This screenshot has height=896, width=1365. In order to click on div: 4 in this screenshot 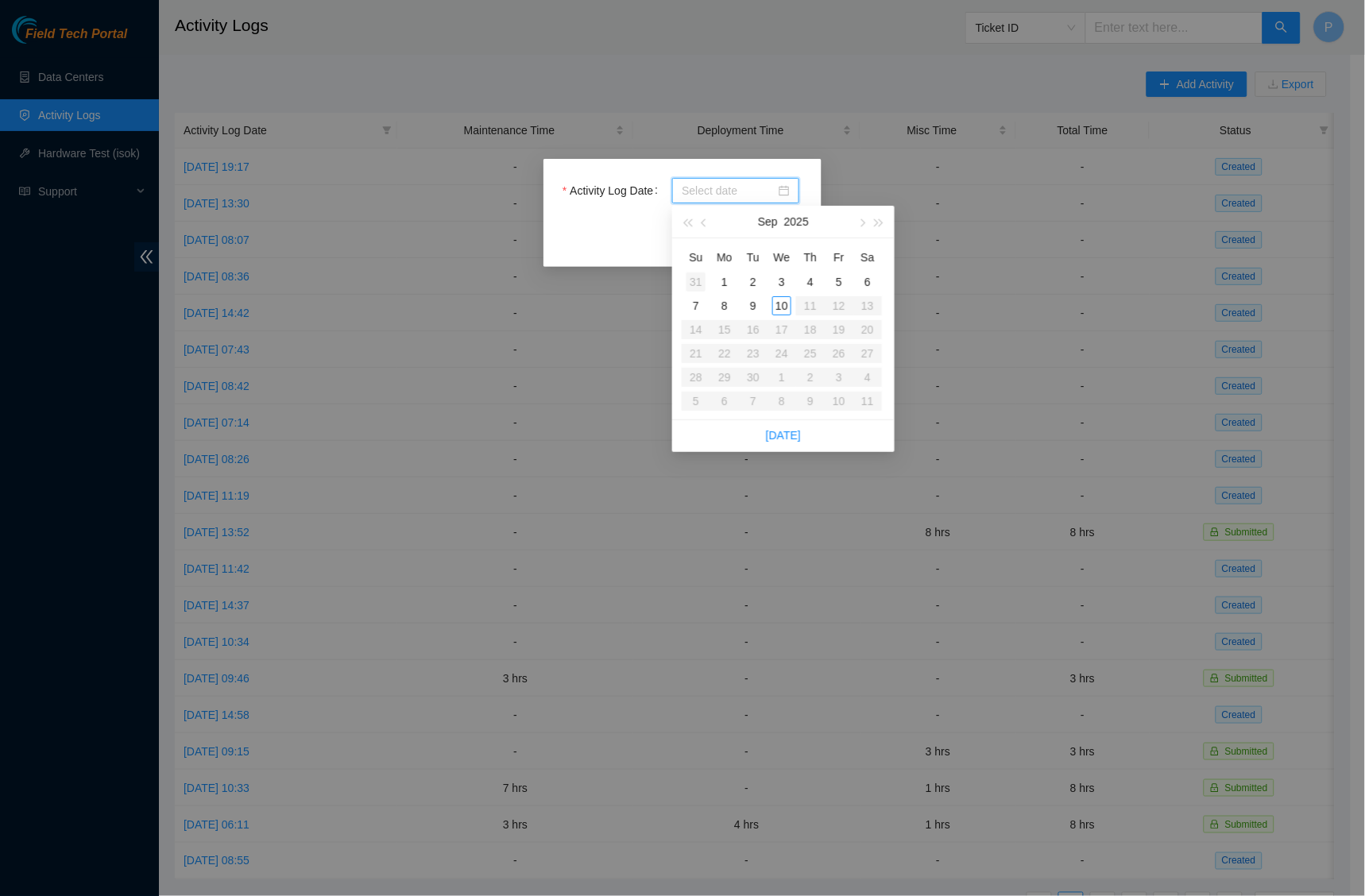, I will do `click(811, 282)`.